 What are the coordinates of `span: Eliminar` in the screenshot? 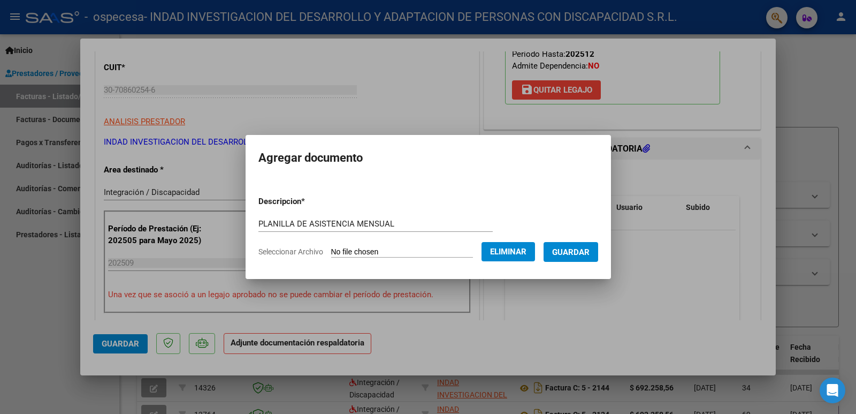 It's located at (508, 252).